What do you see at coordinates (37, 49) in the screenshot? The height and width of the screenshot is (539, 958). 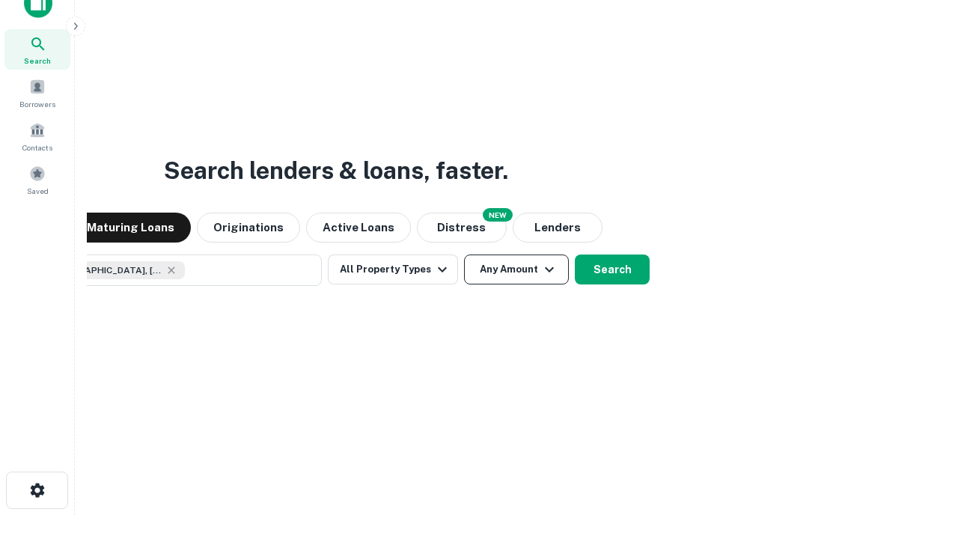 I see `a: Search` at bounding box center [37, 49].